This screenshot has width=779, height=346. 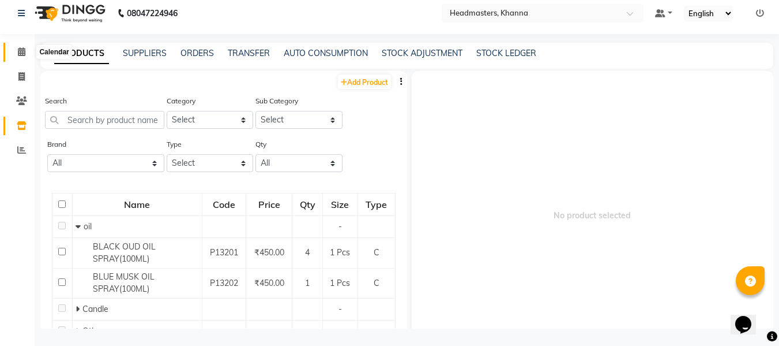 What do you see at coordinates (56, 101) in the screenshot?
I see `label: Search` at bounding box center [56, 101].